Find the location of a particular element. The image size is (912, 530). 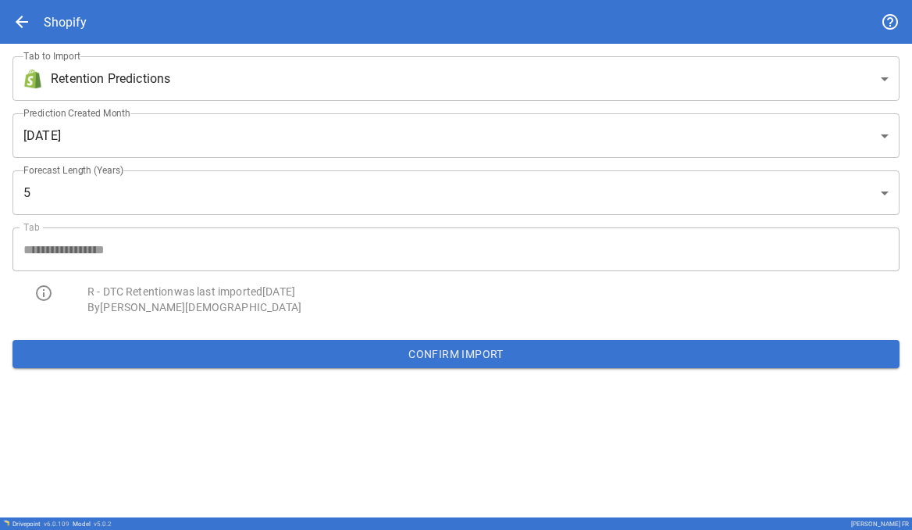

label: Tab is located at coordinates (31, 227).